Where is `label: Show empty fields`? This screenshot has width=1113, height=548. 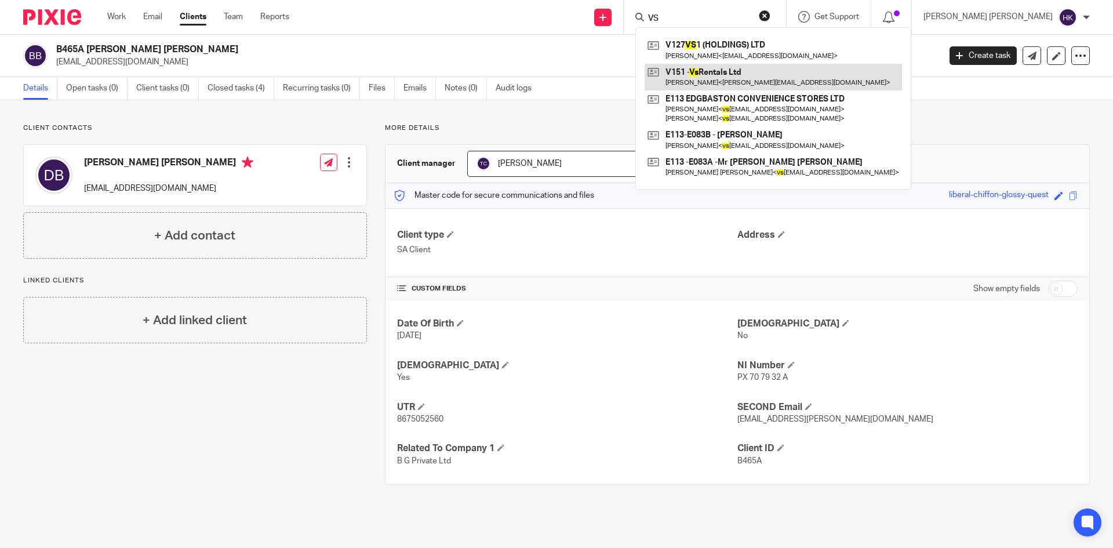
label: Show empty fields is located at coordinates (1007, 289).